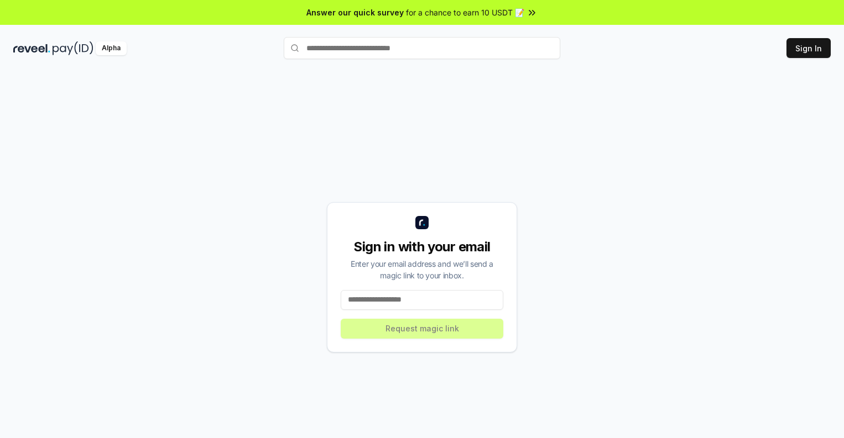 The width and height of the screenshot is (844, 438). Describe the element at coordinates (422, 247) in the screenshot. I see `div: Sign in with your email` at that location.